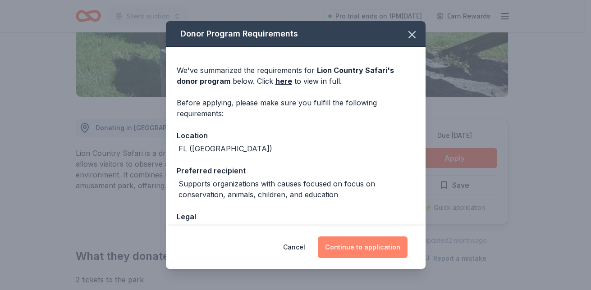 This screenshot has width=591, height=290. I want to click on div: Supports organizations with causes focused on focus on conservation, animals, children, and educa..., so click(297, 189).